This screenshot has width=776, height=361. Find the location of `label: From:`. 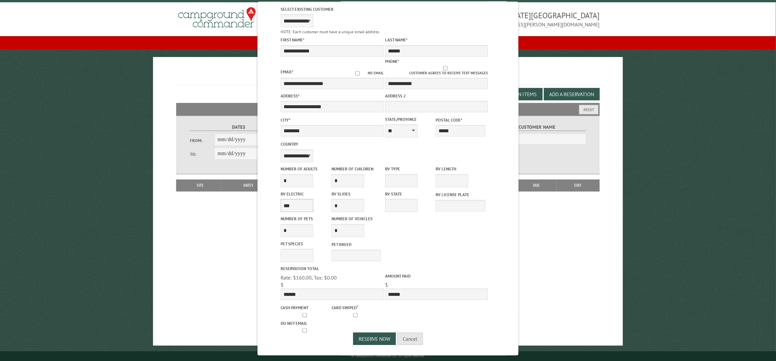

label: From: is located at coordinates (202, 141).